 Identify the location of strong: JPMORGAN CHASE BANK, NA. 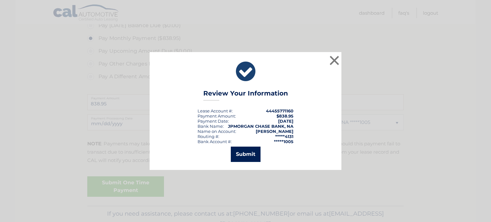
(261, 126).